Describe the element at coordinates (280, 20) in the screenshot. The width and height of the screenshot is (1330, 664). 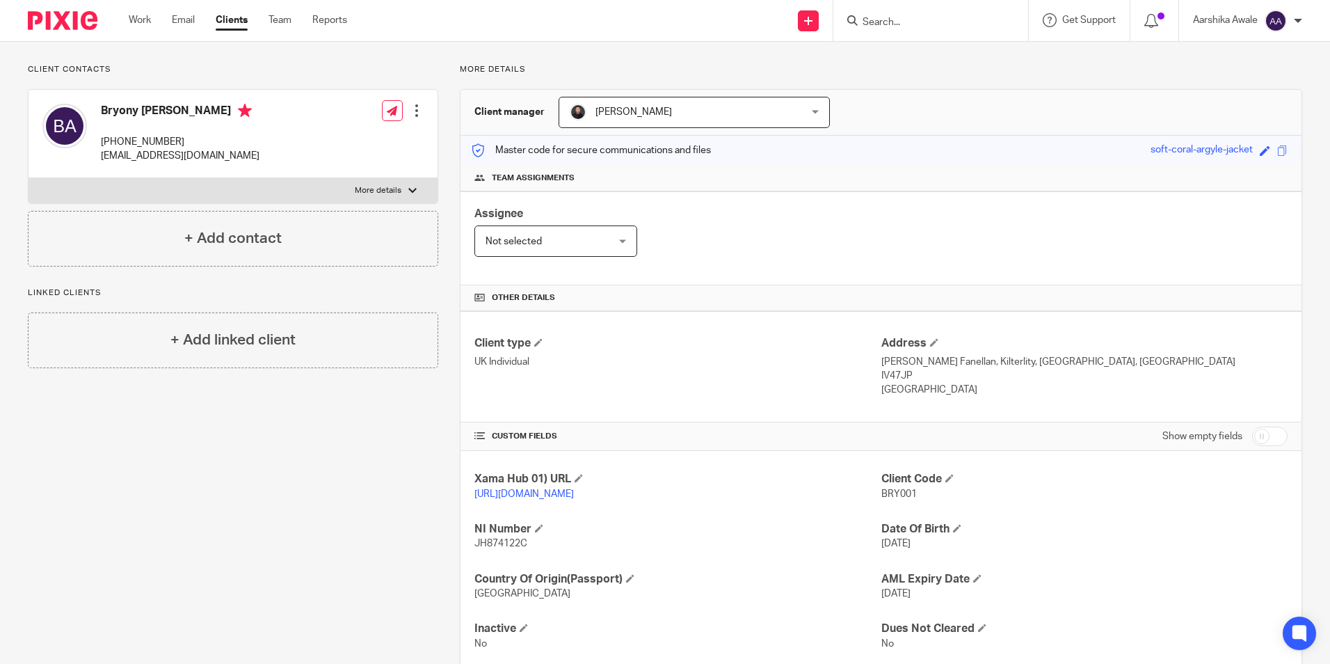
I see `a: Team` at that location.